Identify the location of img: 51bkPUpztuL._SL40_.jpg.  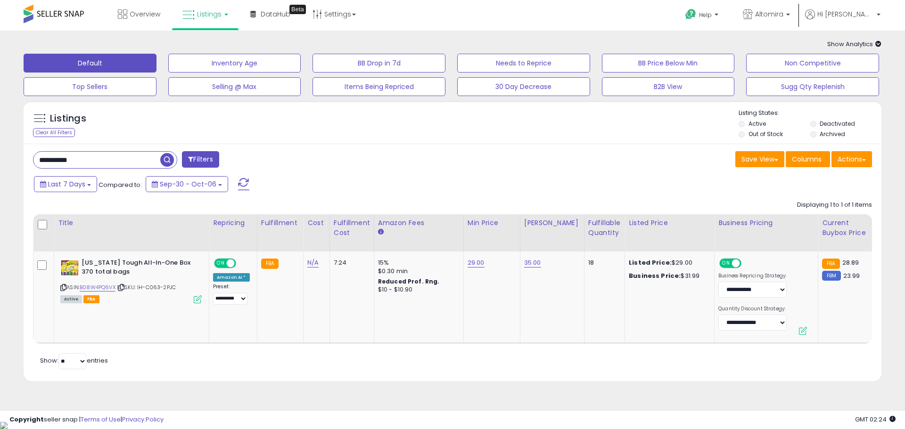
(70, 268).